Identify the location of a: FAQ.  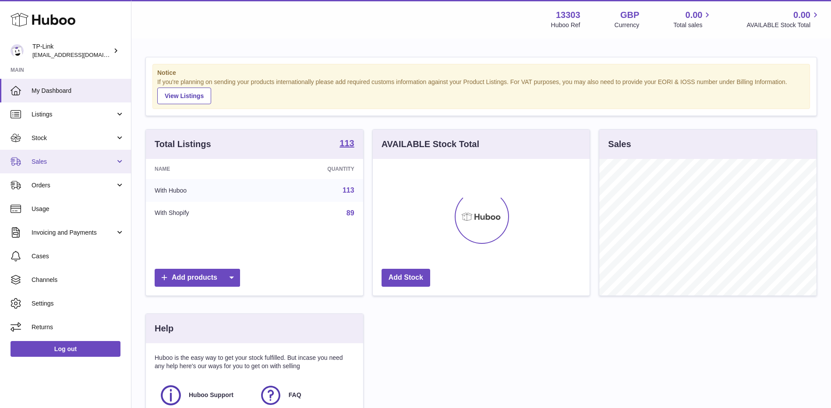
(304, 395).